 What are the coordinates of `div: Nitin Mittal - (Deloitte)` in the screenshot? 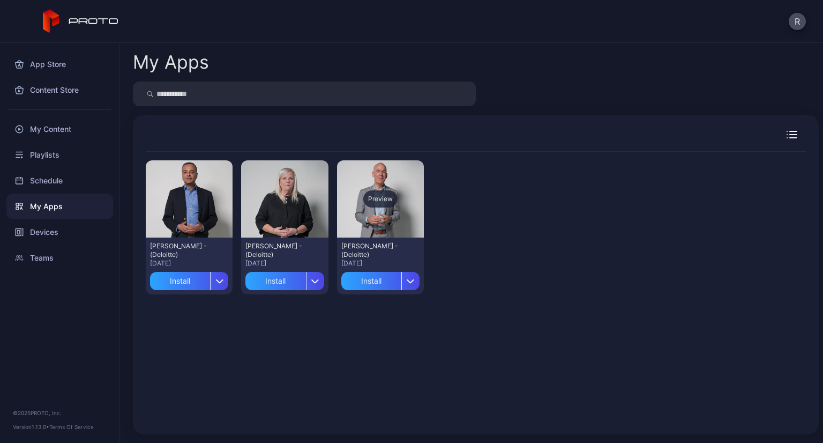 It's located at (180, 250).